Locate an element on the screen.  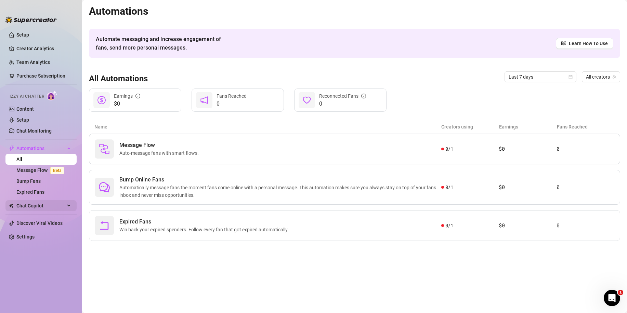
div: Earnings is located at coordinates (127, 96).